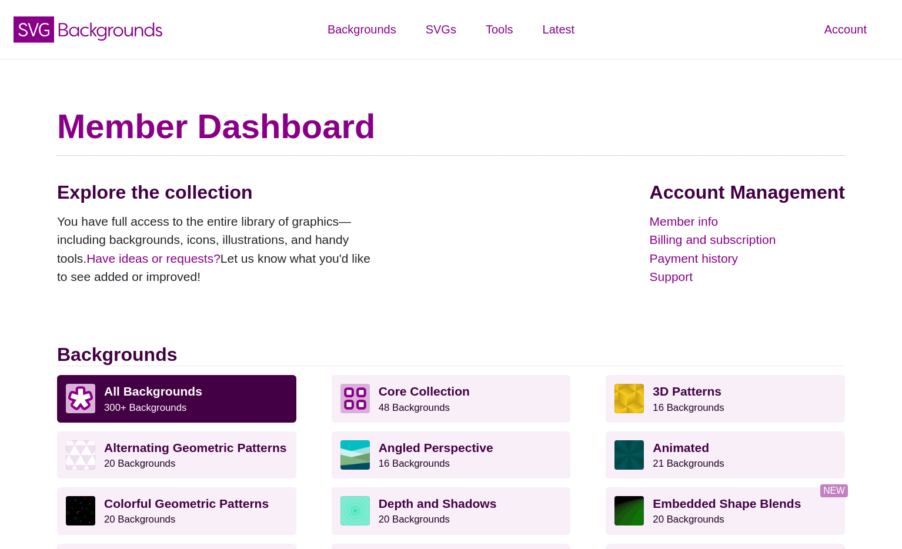 The width and height of the screenshot is (902, 549). Describe the element at coordinates (441, 29) in the screenshot. I see `a: SVGs` at that location.